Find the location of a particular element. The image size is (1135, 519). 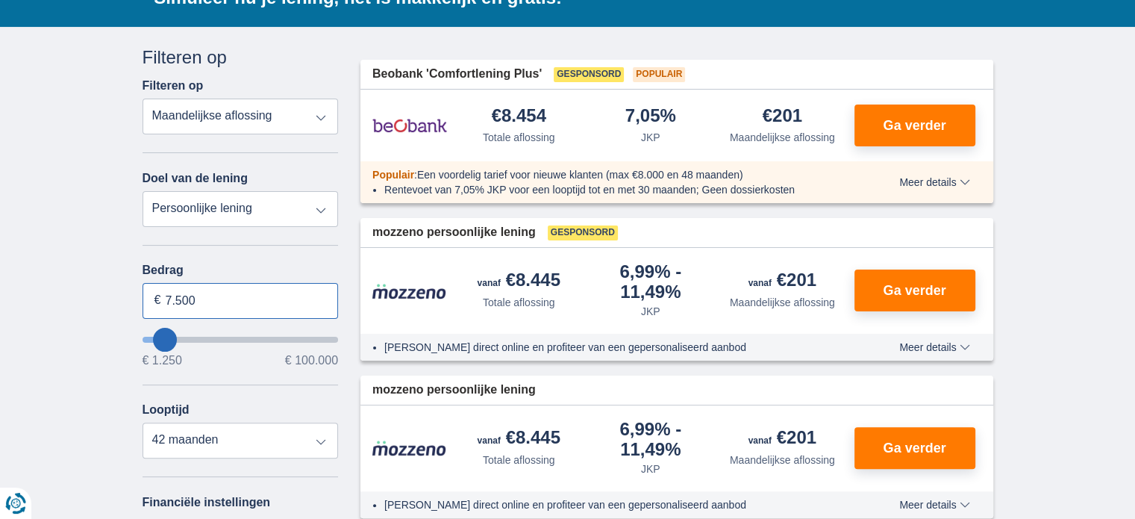

label: Looptijd is located at coordinates (166, 410).